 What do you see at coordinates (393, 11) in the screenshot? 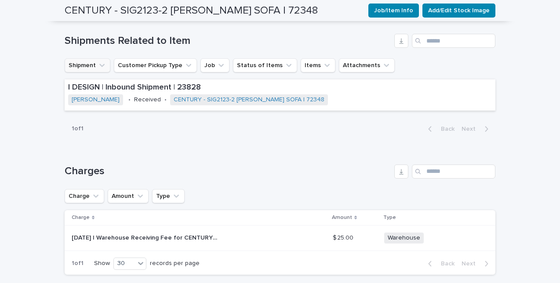
I see `button: Job/Item Info` at bounding box center [393, 11].